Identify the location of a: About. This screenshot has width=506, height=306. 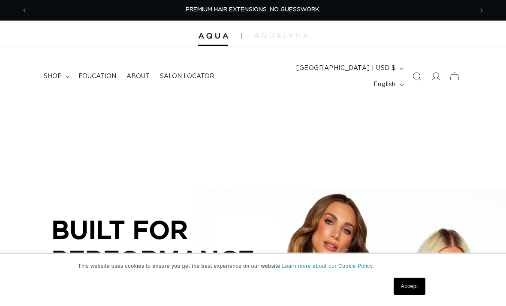
(138, 76).